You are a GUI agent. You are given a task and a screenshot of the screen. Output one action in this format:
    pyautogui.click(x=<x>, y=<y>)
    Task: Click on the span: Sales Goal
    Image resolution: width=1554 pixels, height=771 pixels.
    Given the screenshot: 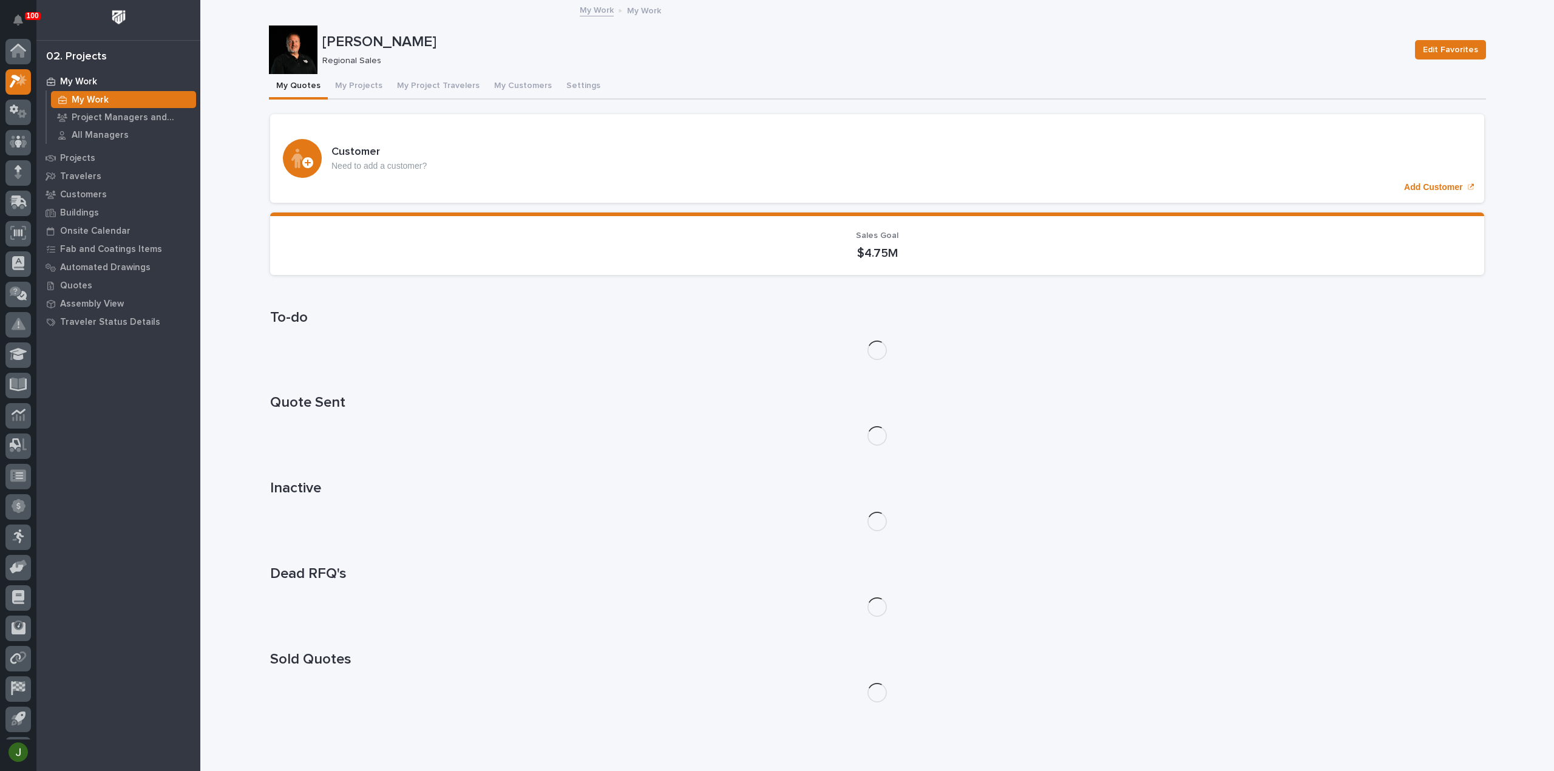 What is the action you would take?
    pyautogui.click(x=877, y=236)
    